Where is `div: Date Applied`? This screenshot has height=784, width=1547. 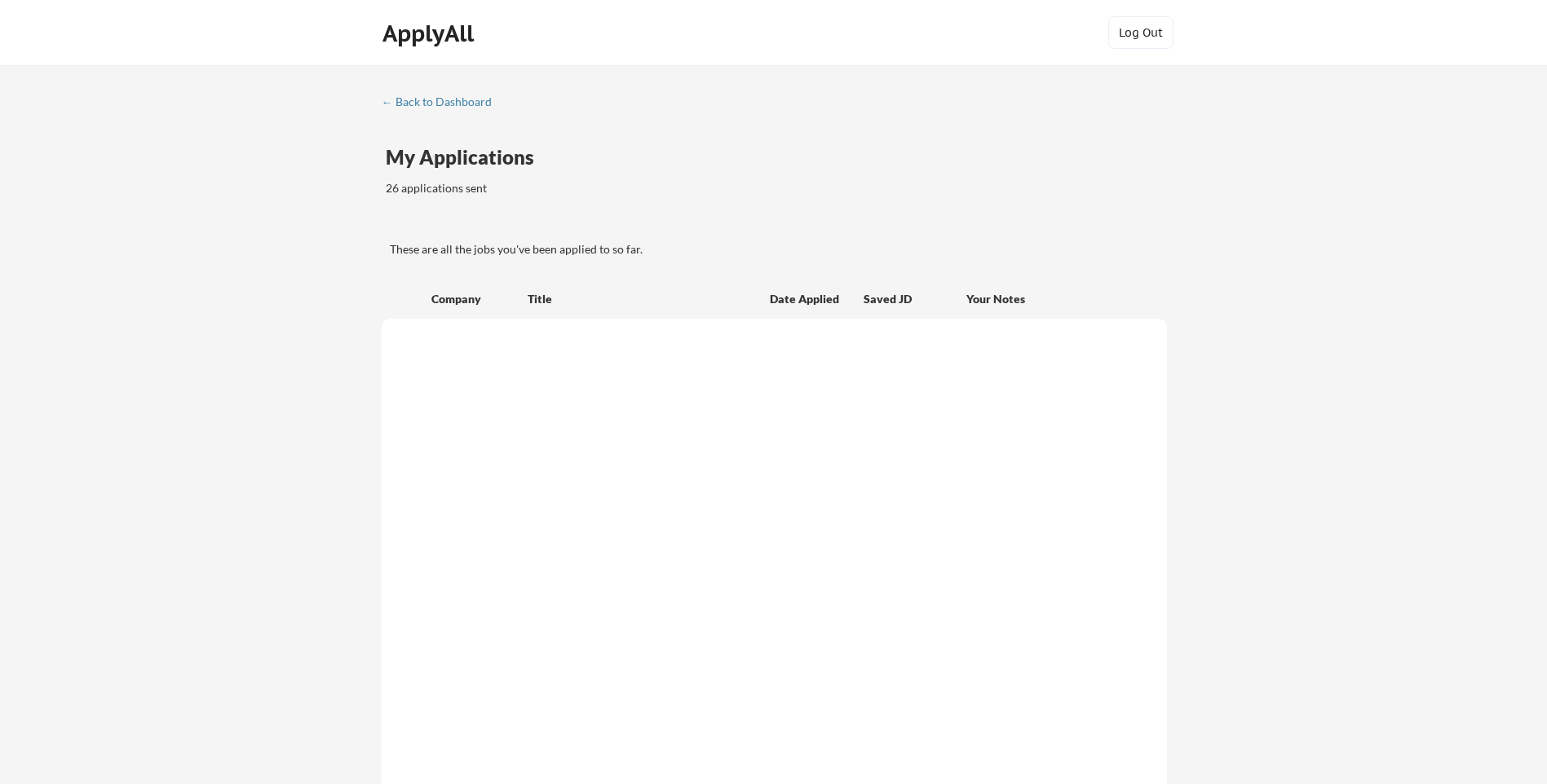 div: Date Applied is located at coordinates (806, 299).